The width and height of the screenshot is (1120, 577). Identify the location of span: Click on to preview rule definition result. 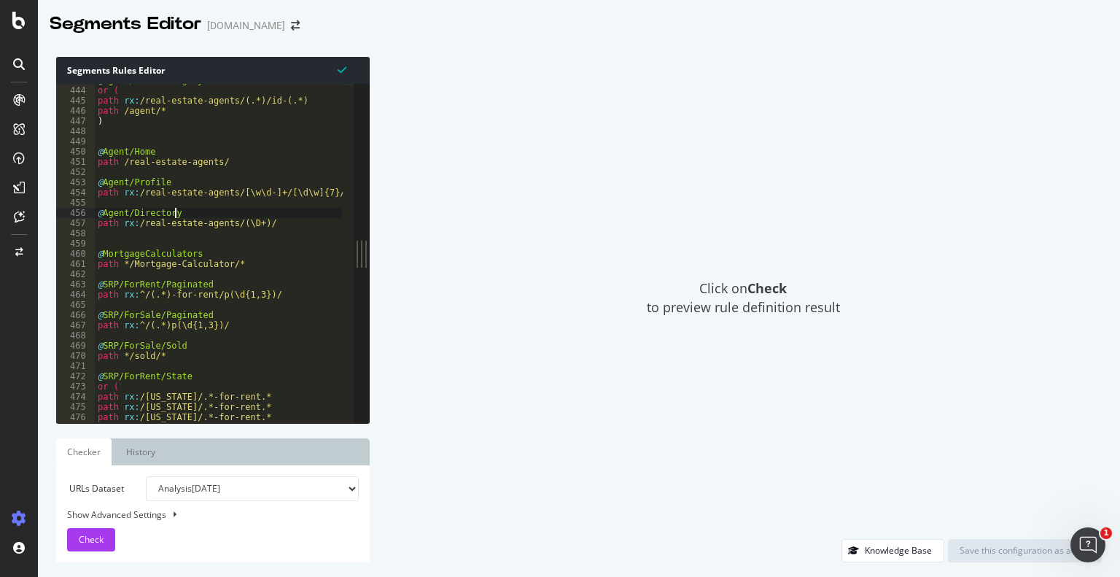
(743, 298).